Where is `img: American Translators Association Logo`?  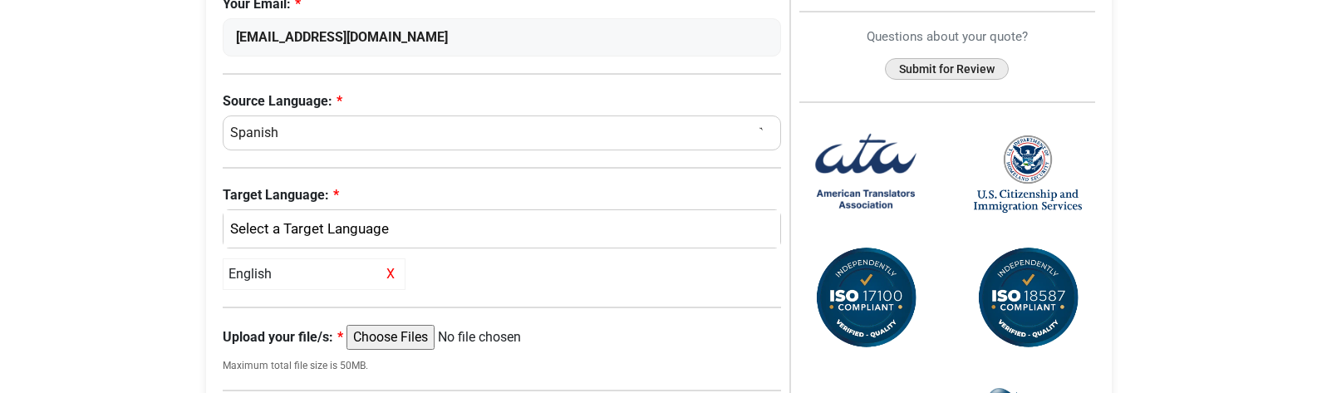
img: American Translators Association Logo is located at coordinates (866, 174).